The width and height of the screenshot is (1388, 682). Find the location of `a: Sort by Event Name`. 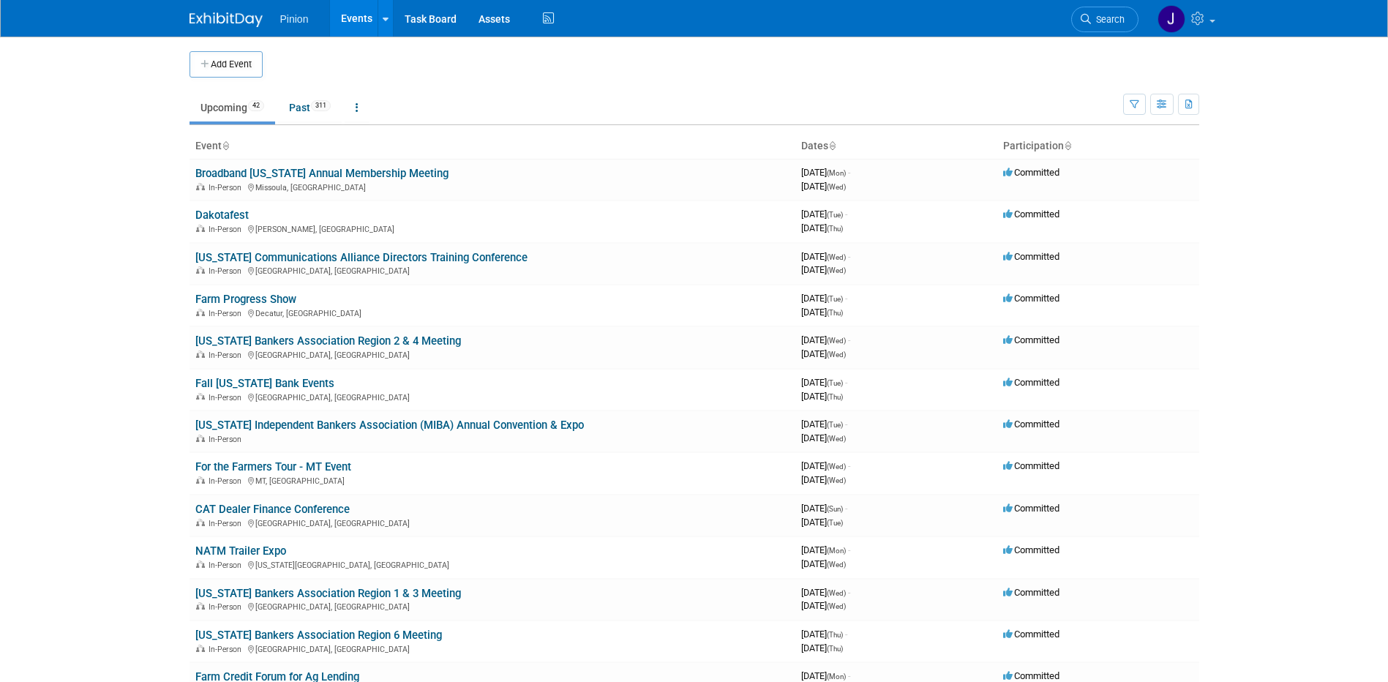

a: Sort by Event Name is located at coordinates (225, 146).